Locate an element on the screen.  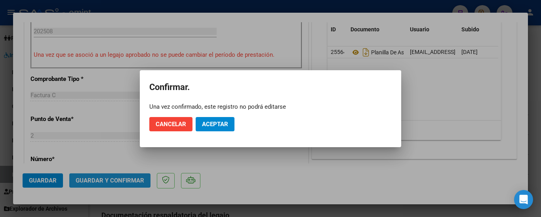
div: Open Intercom Messenger is located at coordinates (523, 199).